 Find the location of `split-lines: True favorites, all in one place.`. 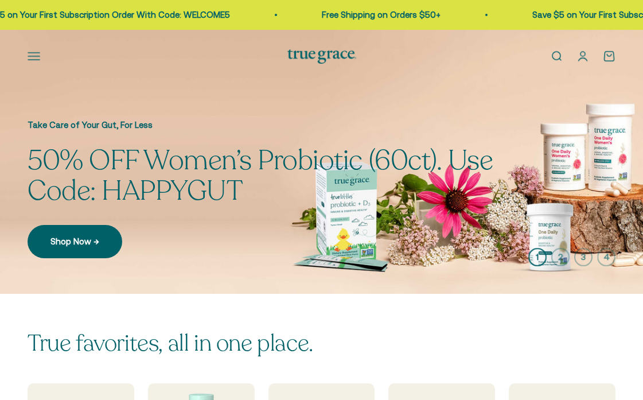

split-lines: True favorites, all in one place. is located at coordinates (170, 343).